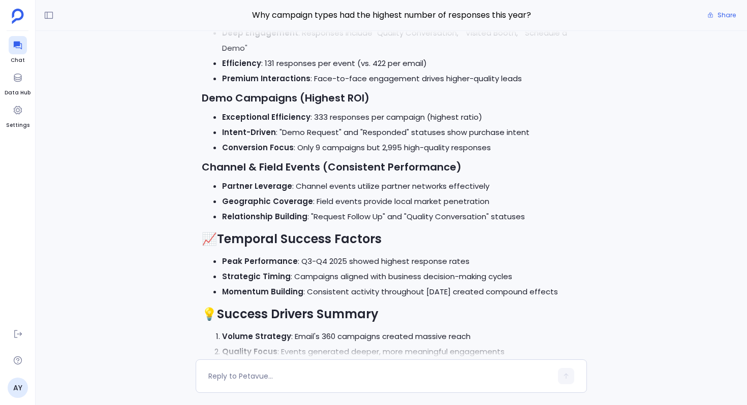 The height and width of the screenshot is (405, 747). Describe the element at coordinates (265, 216) in the screenshot. I see `strong: Relationship Building` at that location.